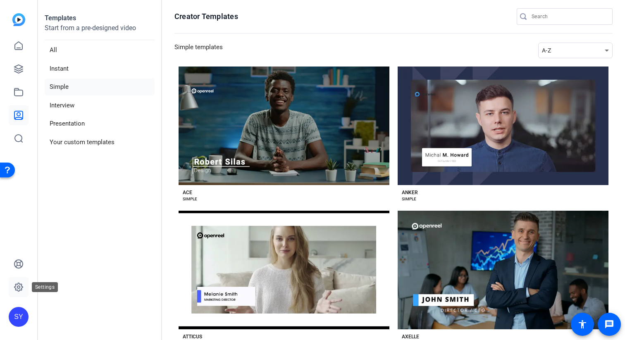  I want to click on li: Your custom templates, so click(100, 142).